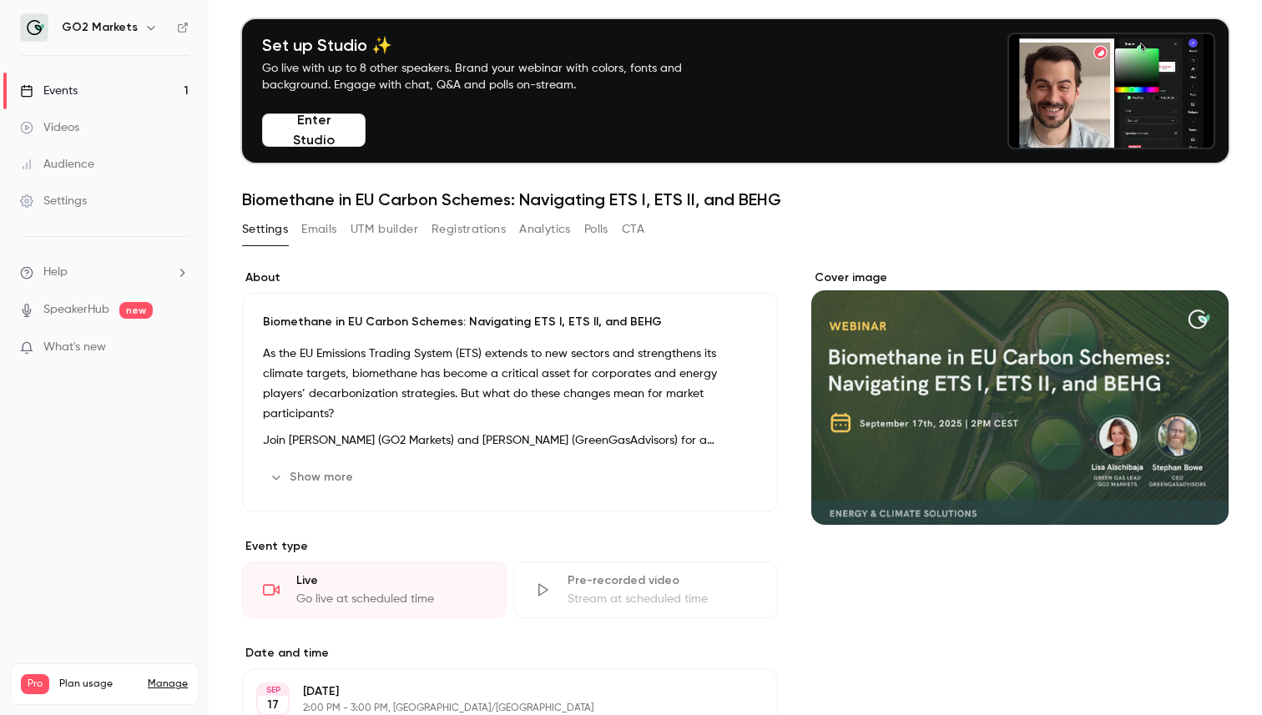 This screenshot has height=715, width=1262. What do you see at coordinates (98, 684) in the screenshot?
I see `span: Plan usage` at bounding box center [98, 684].